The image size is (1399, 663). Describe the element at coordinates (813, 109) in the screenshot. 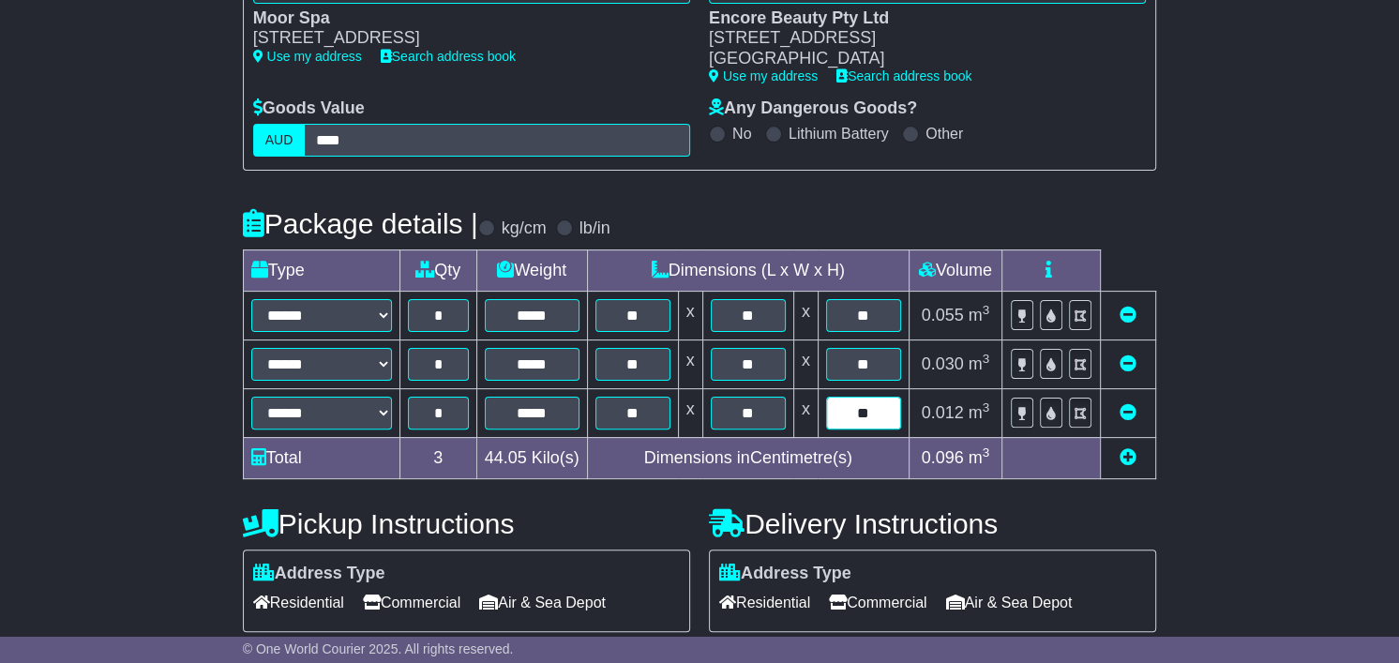

I see `label: Any Dangerous Goods?` at that location.